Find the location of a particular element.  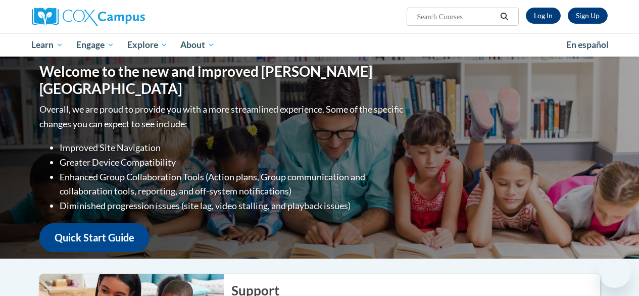

input: Search Courses is located at coordinates (456, 17).